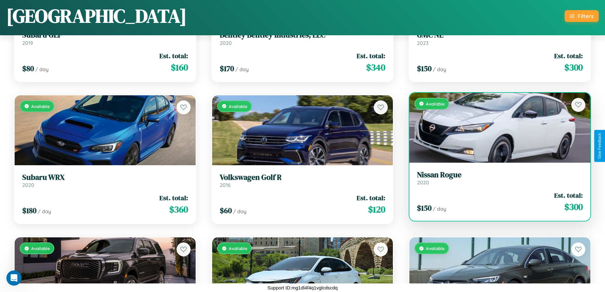 Image resolution: width=605 pixels, height=292 pixels. Describe the element at coordinates (105, 35) in the screenshot. I see `h3: Subaru GLF` at that location.